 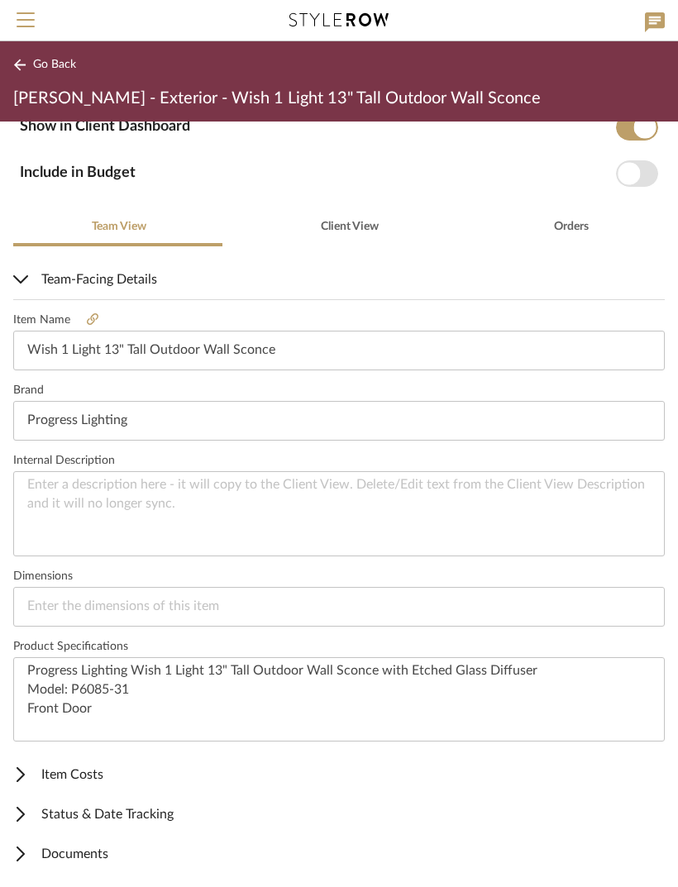 I want to click on label: Brand, so click(x=339, y=390).